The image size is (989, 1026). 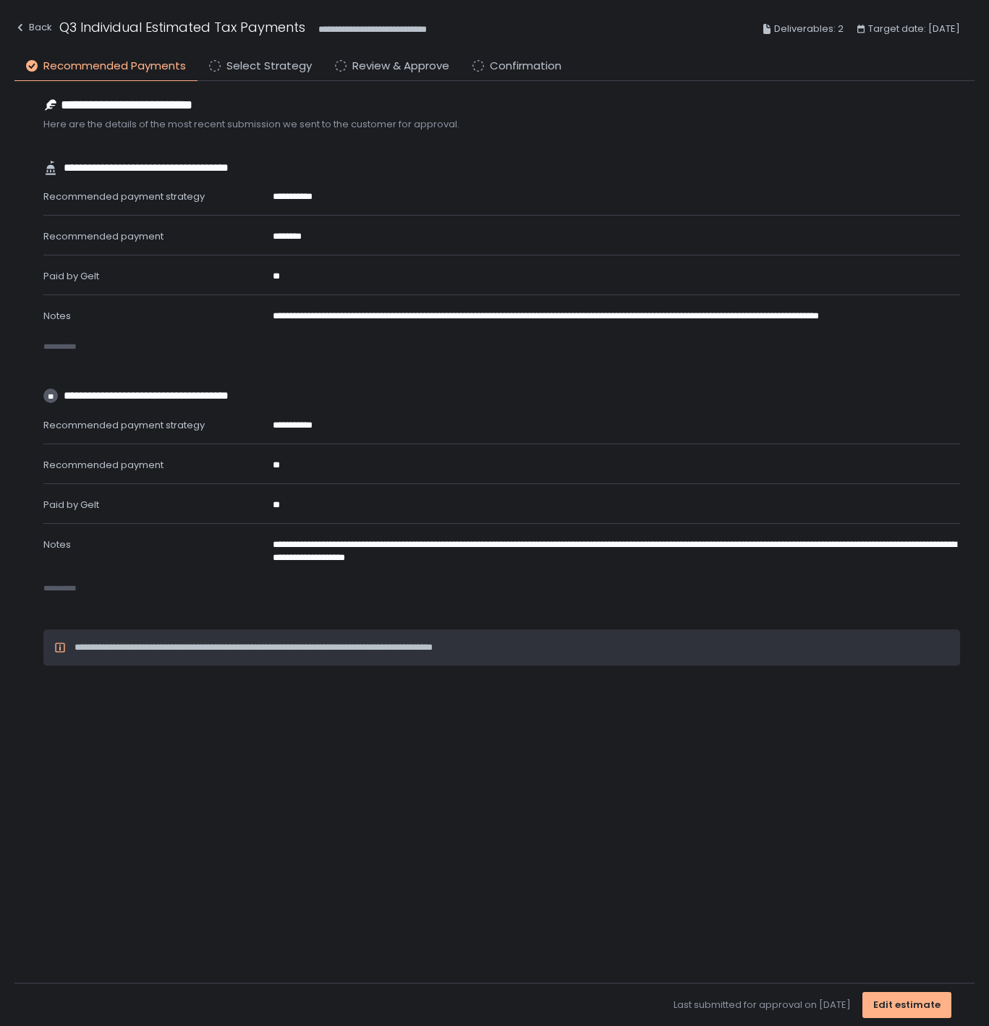 I want to click on h1: Q3 Individual Estimated Tax Payments, so click(x=182, y=27).